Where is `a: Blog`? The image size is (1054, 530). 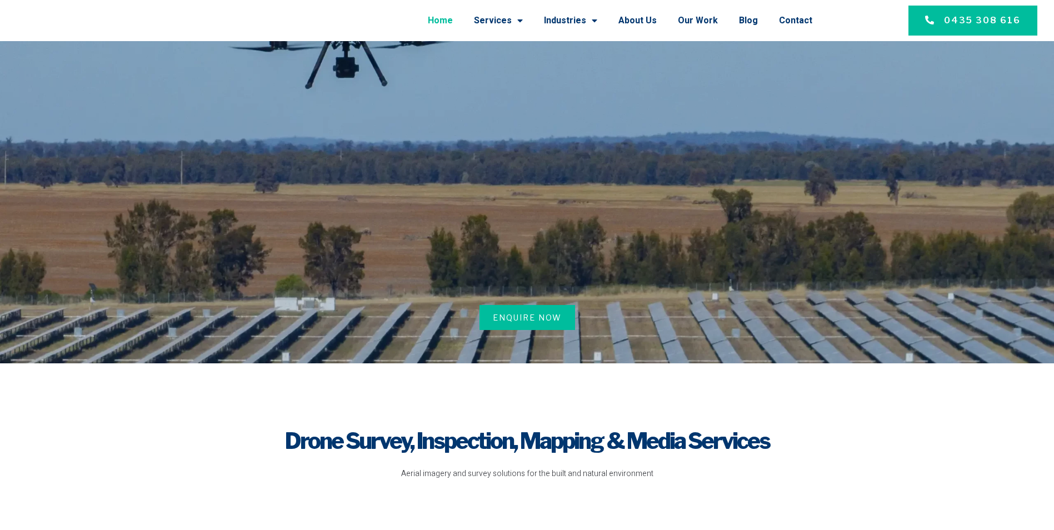 a: Blog is located at coordinates (748, 21).